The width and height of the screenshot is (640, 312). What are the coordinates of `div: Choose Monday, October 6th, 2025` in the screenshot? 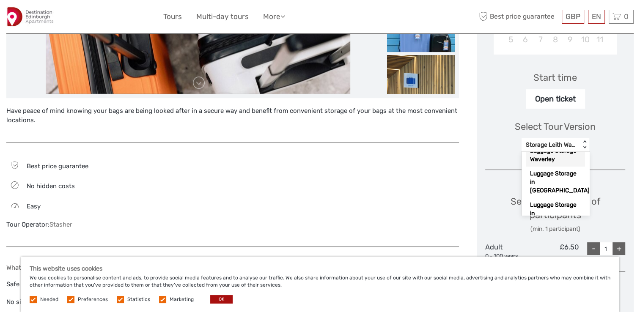 It's located at (525, 39).